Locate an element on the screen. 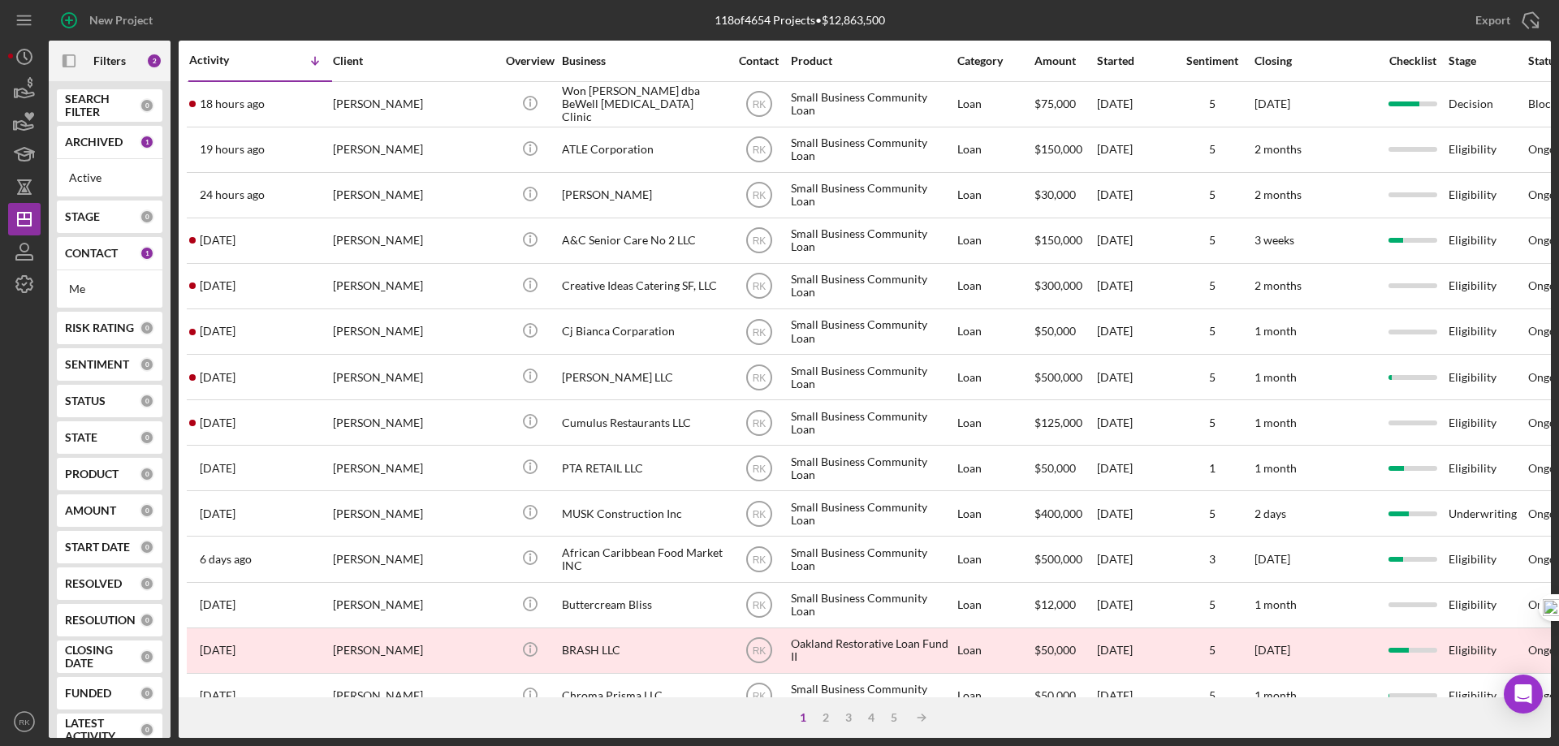 Image resolution: width=1559 pixels, height=746 pixels. div: $50,000 is located at coordinates (1065, 650).